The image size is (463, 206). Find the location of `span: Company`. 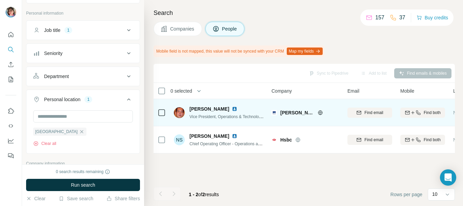

span: Company is located at coordinates (282, 91).